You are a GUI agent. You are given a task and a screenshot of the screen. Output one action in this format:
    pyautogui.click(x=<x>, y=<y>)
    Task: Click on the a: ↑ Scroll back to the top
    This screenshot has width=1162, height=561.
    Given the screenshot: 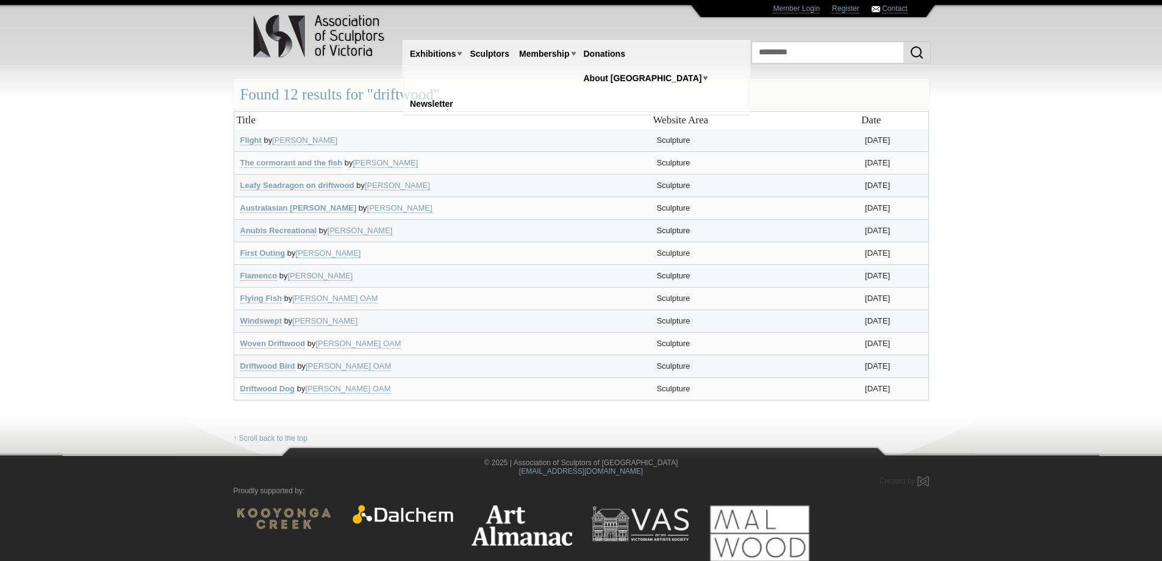 What is the action you would take?
    pyautogui.click(x=270, y=438)
    